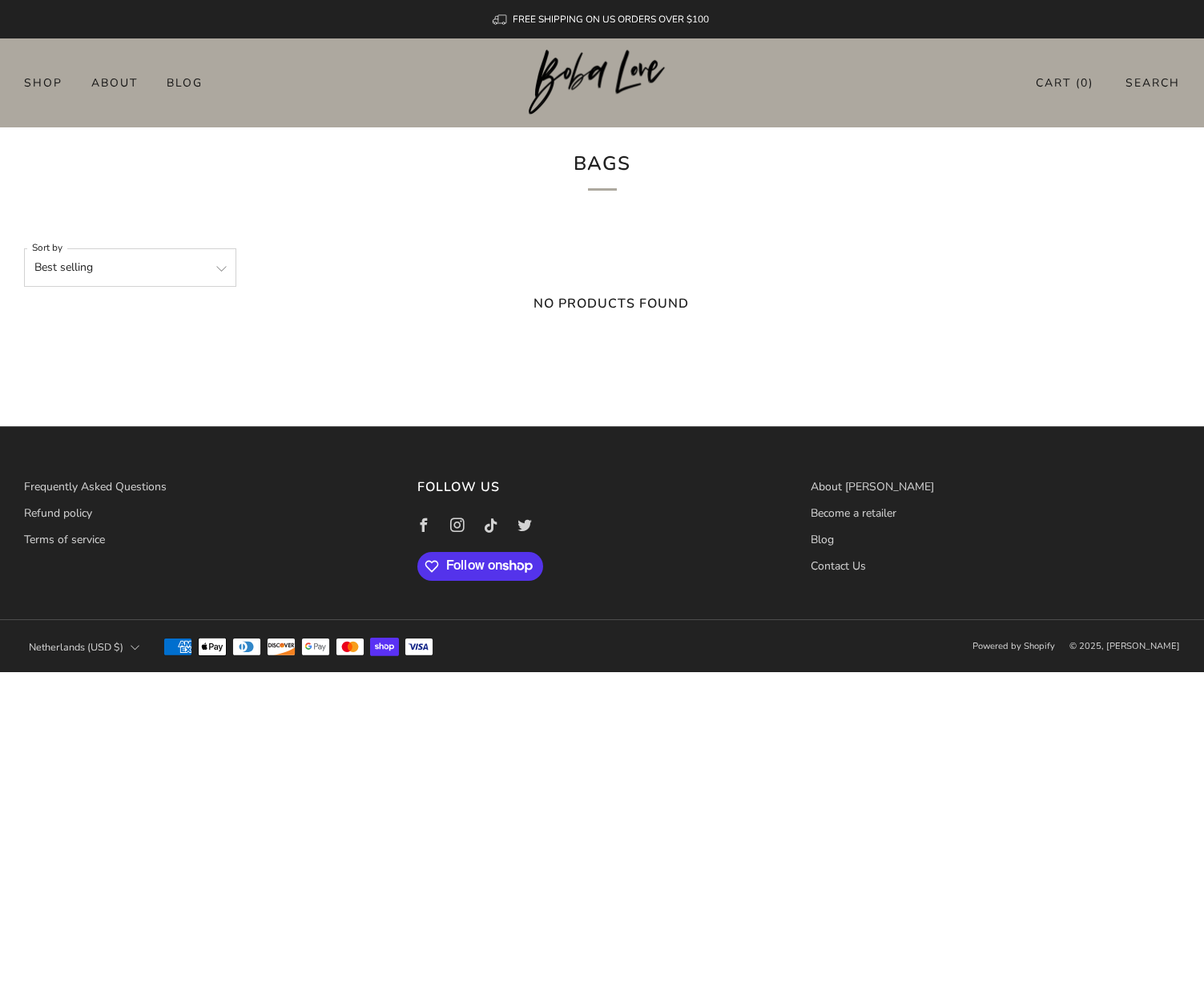 This screenshot has width=1204, height=995. I want to click on h1: Bags, so click(603, 168).